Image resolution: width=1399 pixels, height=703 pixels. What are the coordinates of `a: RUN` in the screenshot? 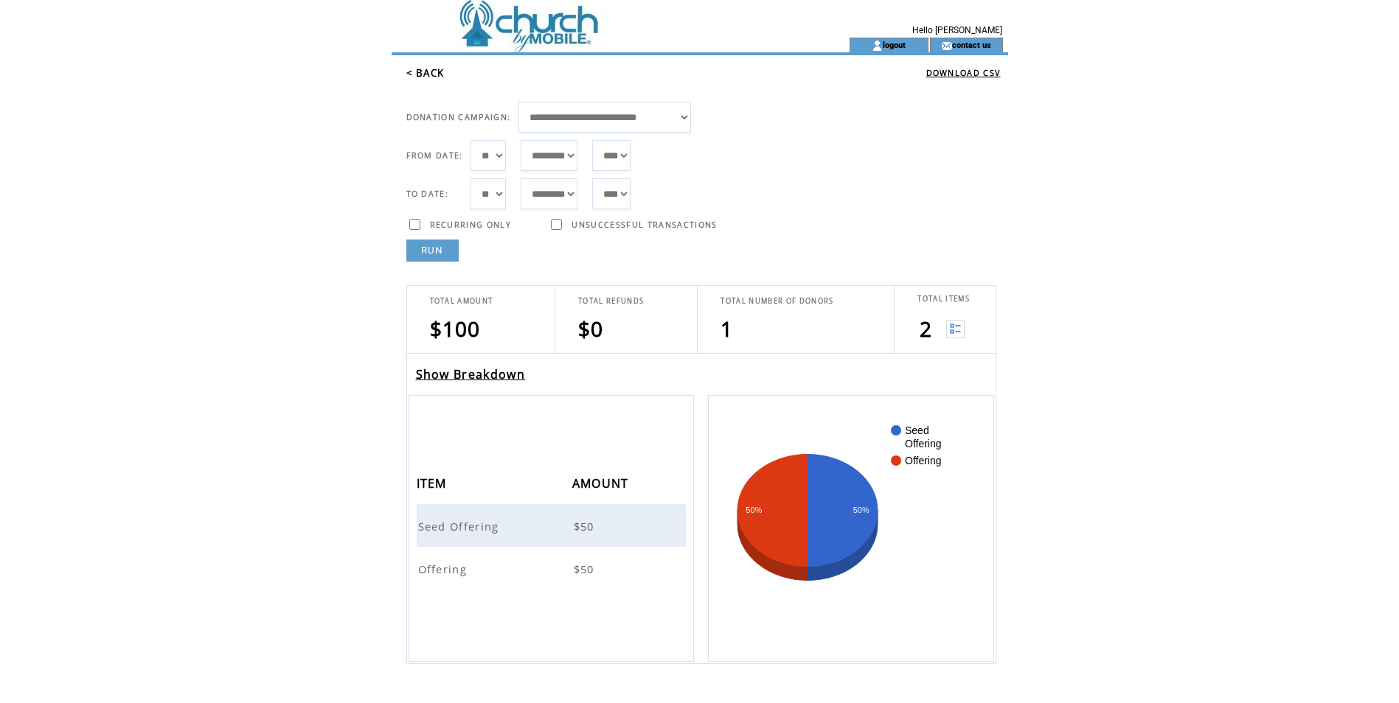 It's located at (432, 251).